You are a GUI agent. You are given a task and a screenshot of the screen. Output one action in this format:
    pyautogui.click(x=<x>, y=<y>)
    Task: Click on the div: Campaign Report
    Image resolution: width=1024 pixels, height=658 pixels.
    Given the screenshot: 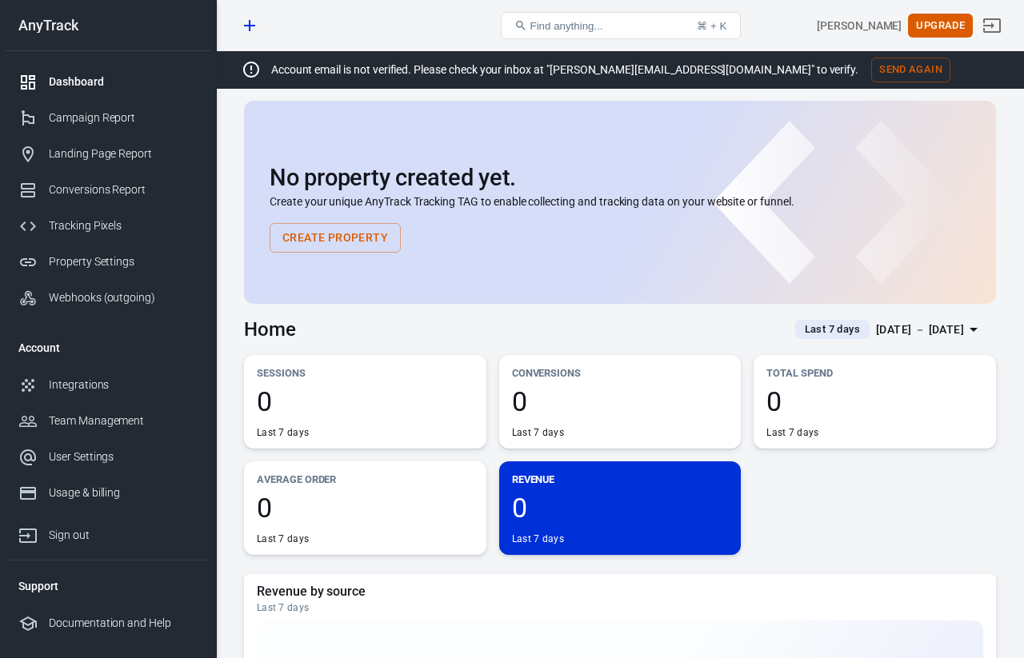 What is the action you would take?
    pyautogui.click(x=123, y=118)
    